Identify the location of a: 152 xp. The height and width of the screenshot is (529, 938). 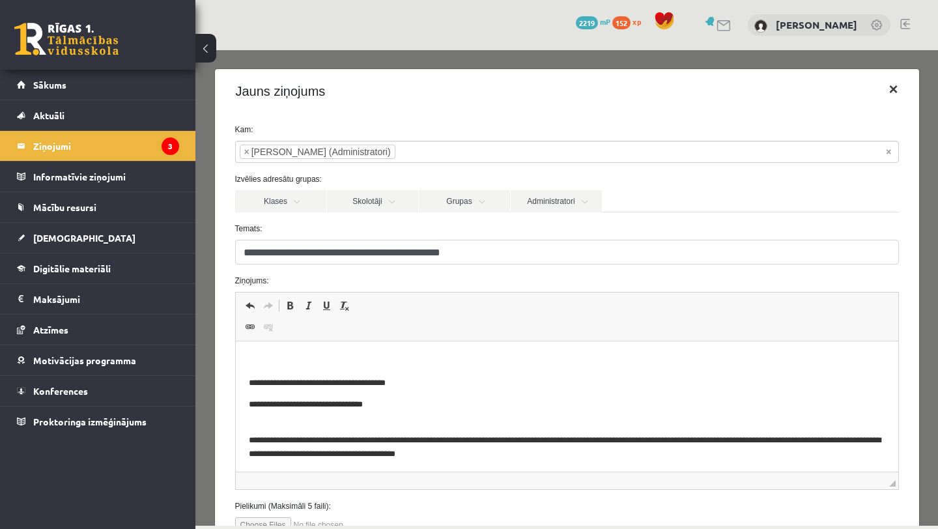
(630, 22).